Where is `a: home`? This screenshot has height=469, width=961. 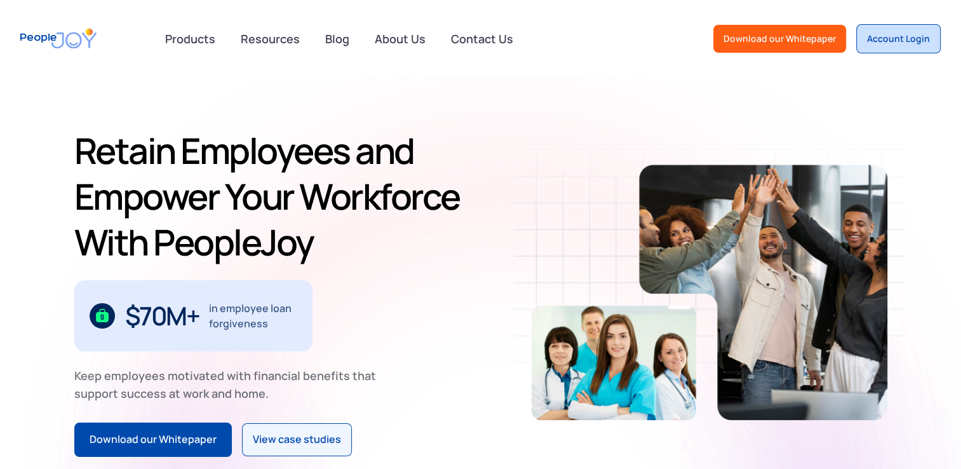
a: home is located at coordinates (58, 38).